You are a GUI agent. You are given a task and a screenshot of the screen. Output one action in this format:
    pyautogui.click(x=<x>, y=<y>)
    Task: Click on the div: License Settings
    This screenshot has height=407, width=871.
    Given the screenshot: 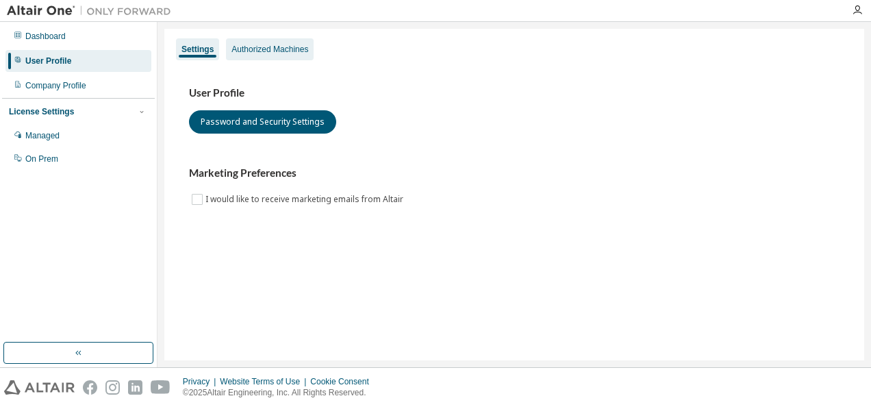 What is the action you would take?
    pyautogui.click(x=41, y=112)
    